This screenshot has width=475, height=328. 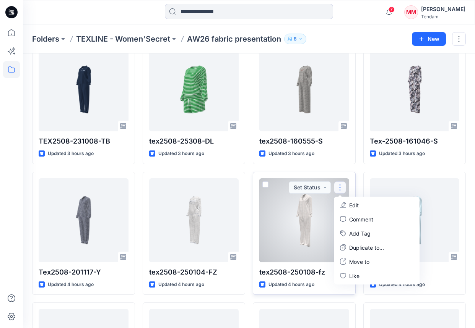 What do you see at coordinates (295, 39) in the screenshot?
I see `p: 8` at bounding box center [295, 39].